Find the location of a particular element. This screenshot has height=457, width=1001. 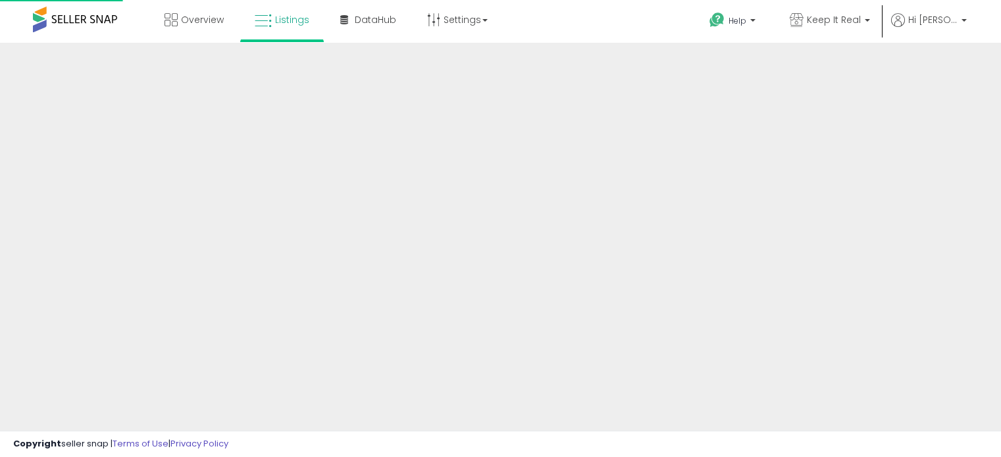

div: seller snap | | is located at coordinates (120, 444).